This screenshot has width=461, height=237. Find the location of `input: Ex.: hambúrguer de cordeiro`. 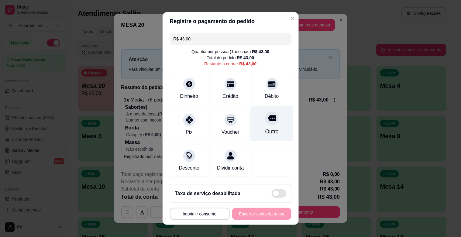

input: Ex.: hambúrguer de cordeiro is located at coordinates (230, 39).